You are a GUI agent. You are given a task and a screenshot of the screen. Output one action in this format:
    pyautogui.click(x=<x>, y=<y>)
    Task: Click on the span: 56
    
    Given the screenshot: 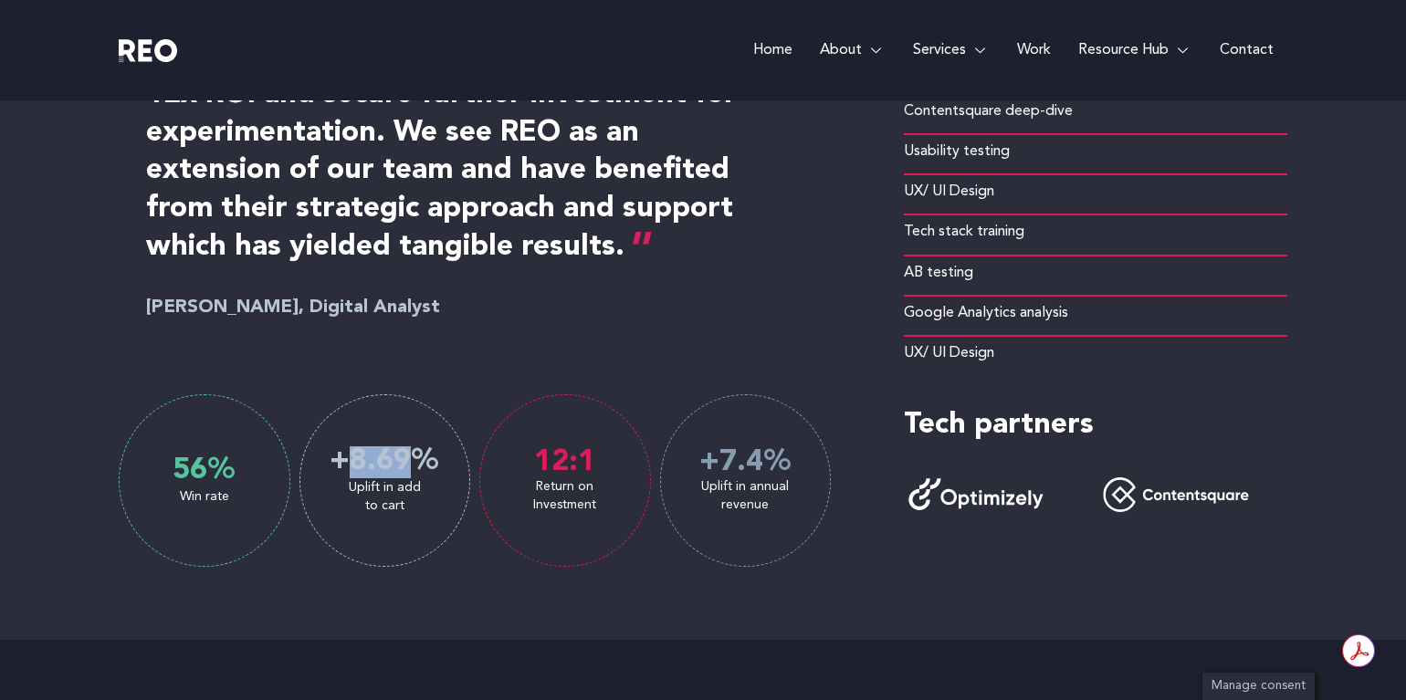 What is the action you would take?
    pyautogui.click(x=190, y=471)
    